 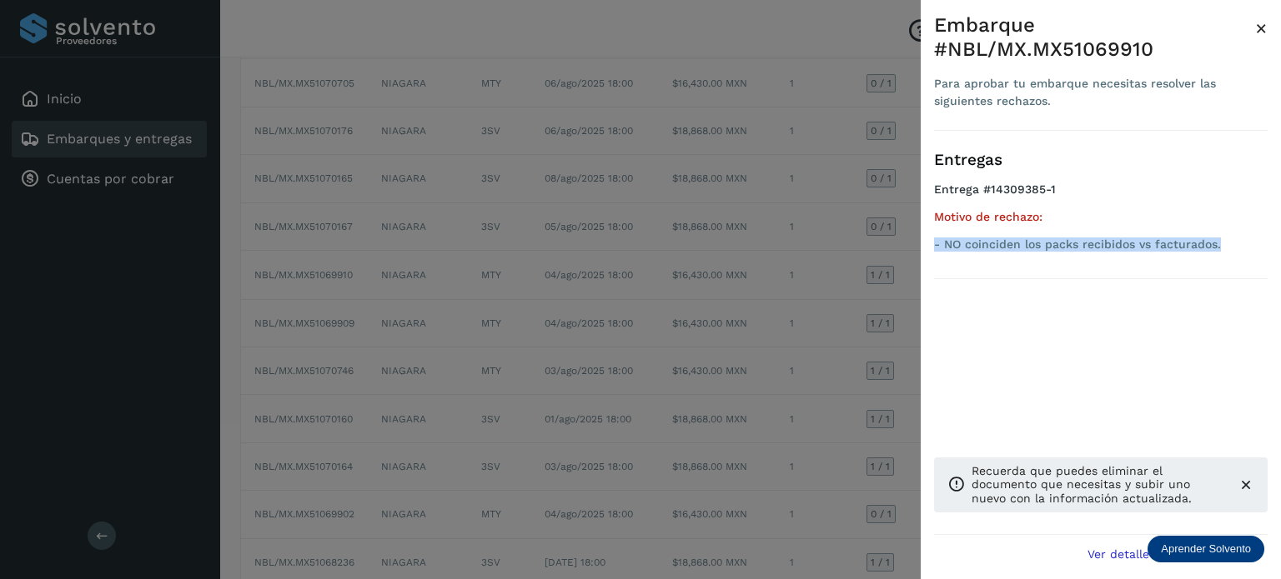 I want to click on p: - NO coinciden los packs recibidos vs facturados., so click(x=1100, y=244).